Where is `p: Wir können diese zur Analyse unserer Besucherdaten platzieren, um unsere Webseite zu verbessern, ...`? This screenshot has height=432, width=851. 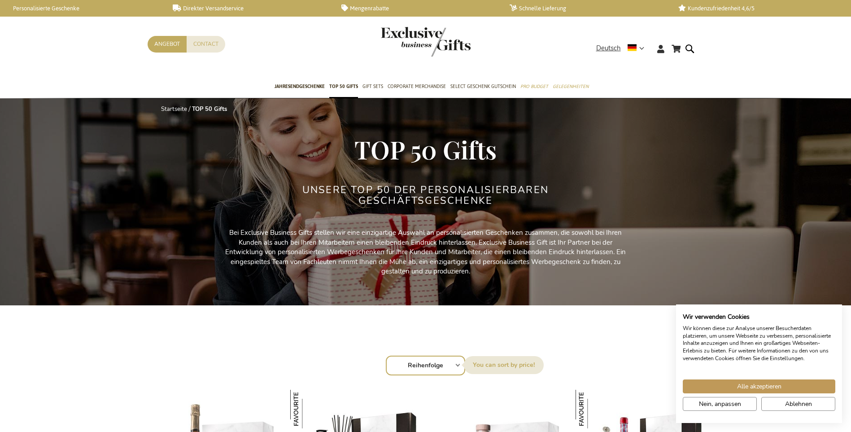 p: Wir können diese zur Analyse unserer Besucherdaten platzieren, um unsere Webseite zu verbessern, ... is located at coordinates (759, 343).